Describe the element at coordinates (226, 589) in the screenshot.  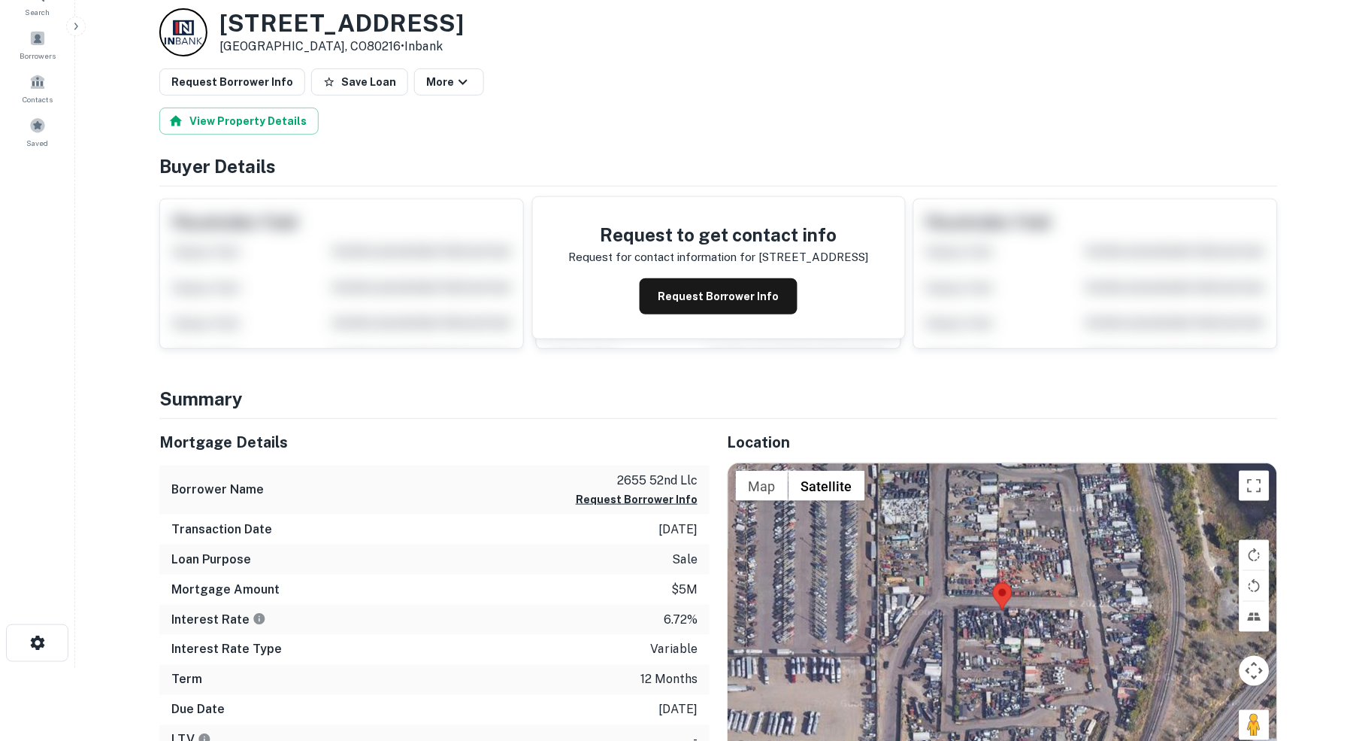
I see `h6: Mortgage Amount` at that location.